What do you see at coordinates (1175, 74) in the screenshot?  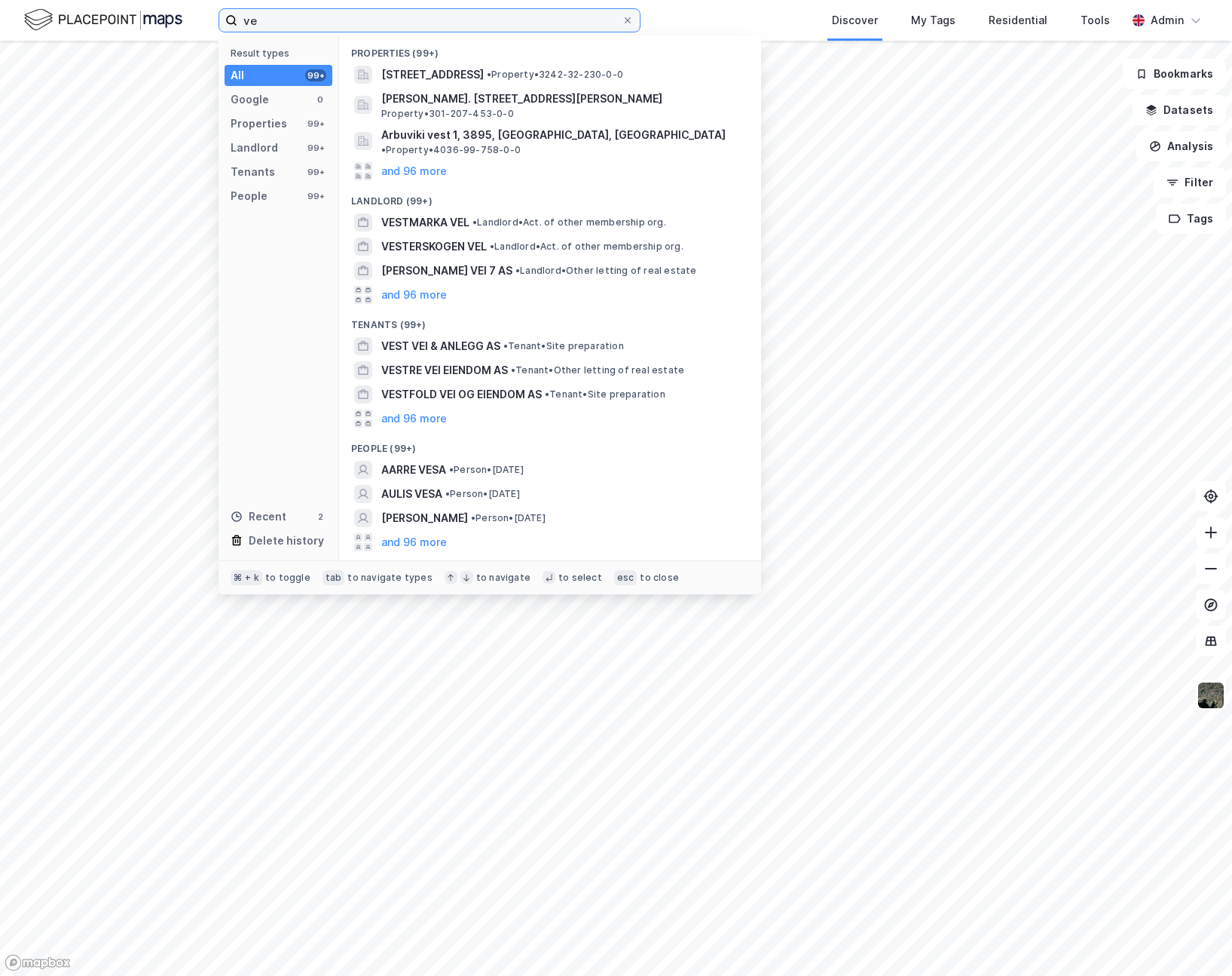 I see `button: Bookmarks` at bounding box center [1175, 74].